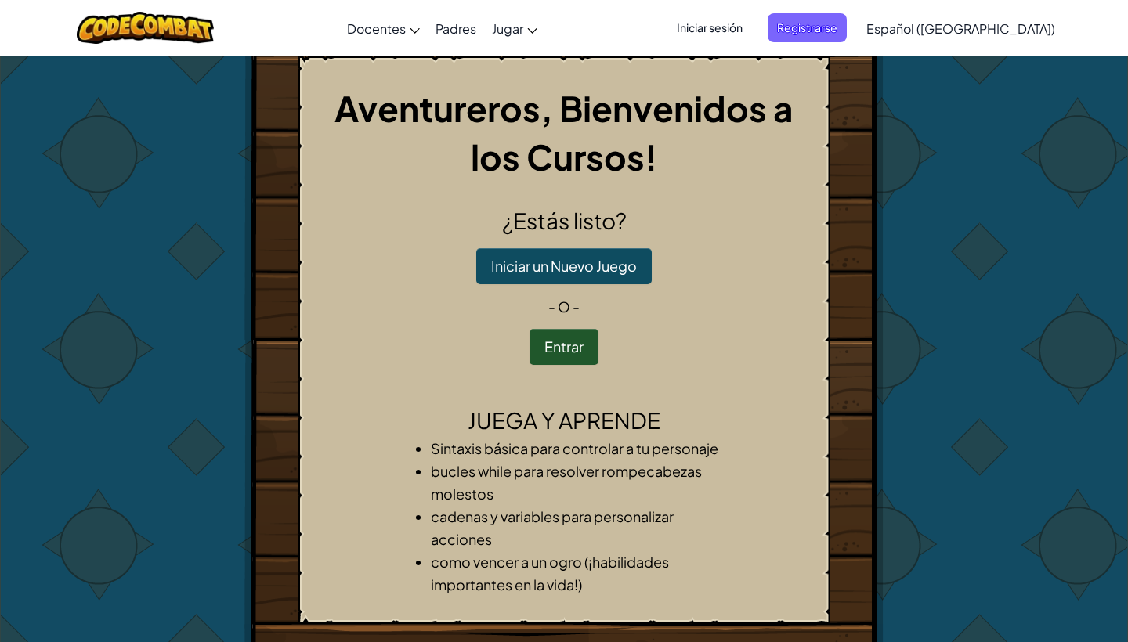  Describe the element at coordinates (807, 27) in the screenshot. I see `span: Registrarse` at that location.